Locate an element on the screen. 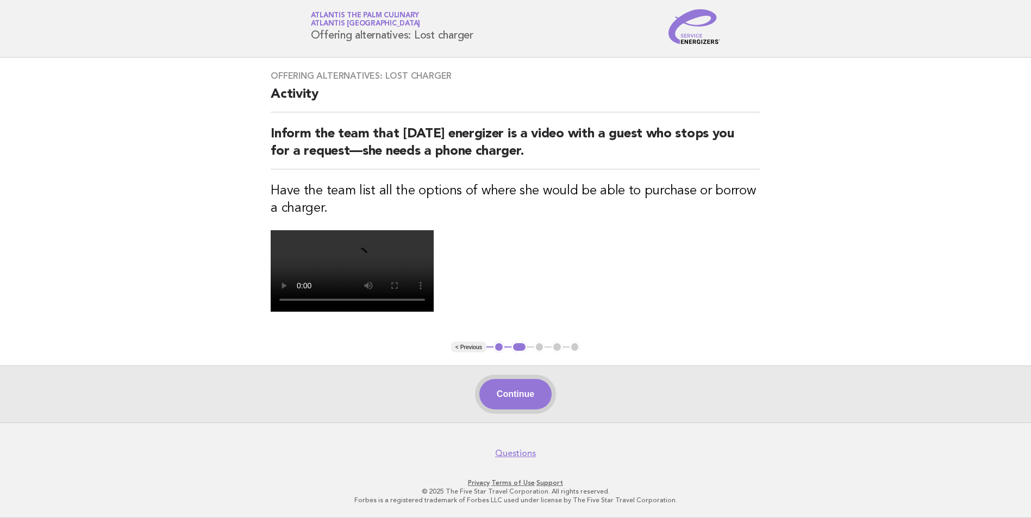  h3: Offering alternatives: Lost charger is located at coordinates (515, 76).